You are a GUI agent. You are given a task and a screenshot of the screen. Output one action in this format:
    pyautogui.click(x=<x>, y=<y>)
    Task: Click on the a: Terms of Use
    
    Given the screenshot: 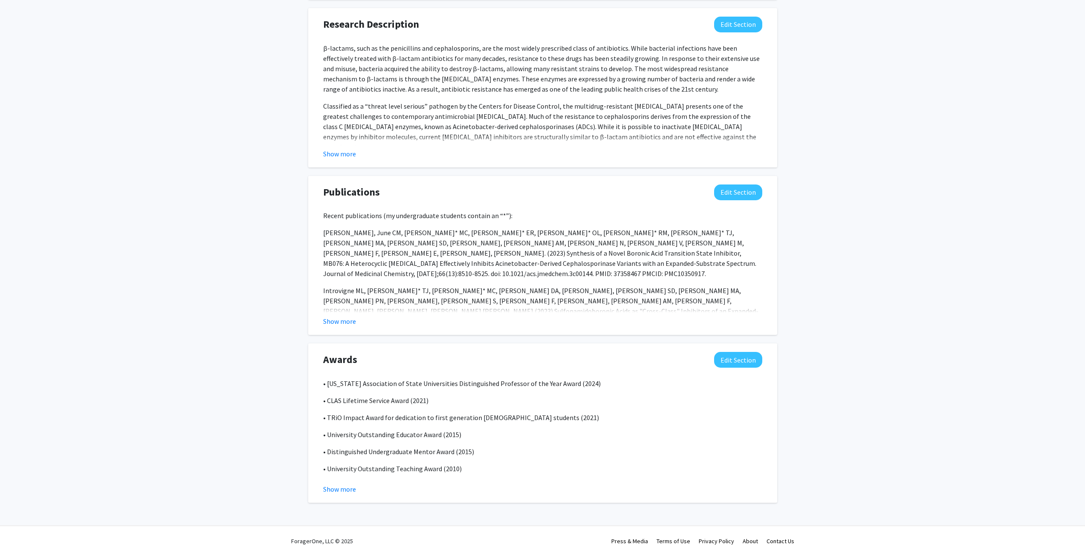 What is the action you would take?
    pyautogui.click(x=673, y=541)
    